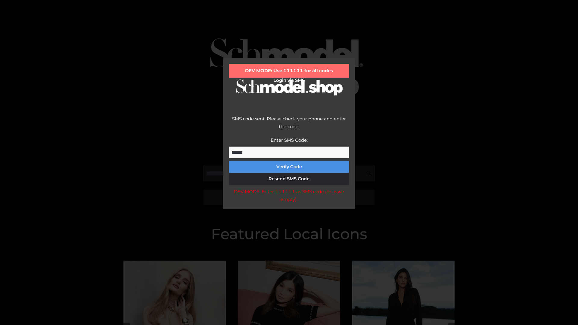  I want to click on button: Verify Code, so click(289, 167).